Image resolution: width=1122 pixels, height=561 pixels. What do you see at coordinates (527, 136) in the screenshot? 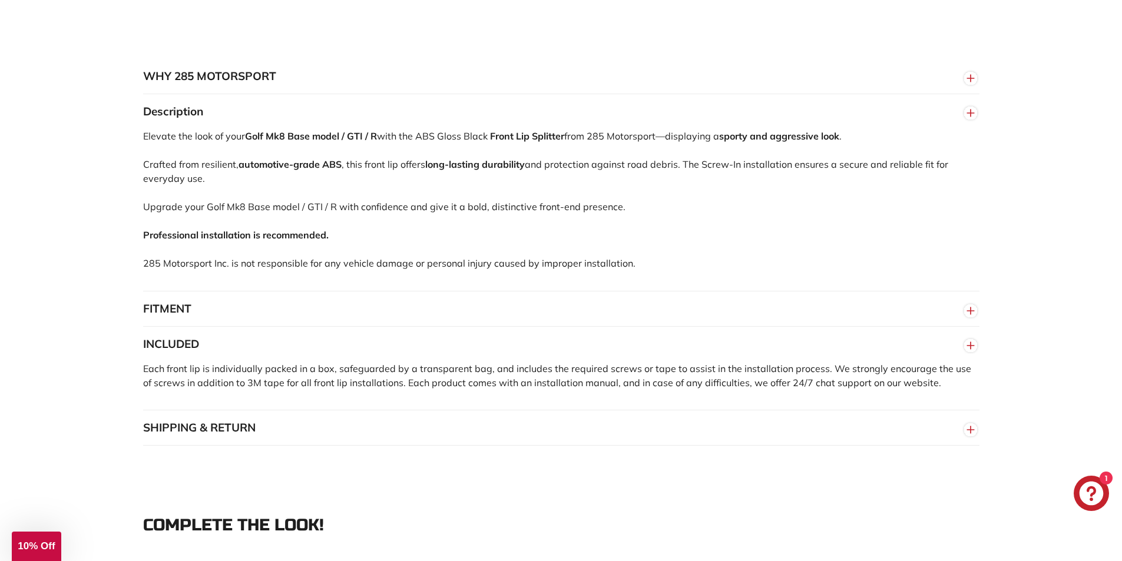
I see `strong: Front Lip Splitter` at bounding box center [527, 136].